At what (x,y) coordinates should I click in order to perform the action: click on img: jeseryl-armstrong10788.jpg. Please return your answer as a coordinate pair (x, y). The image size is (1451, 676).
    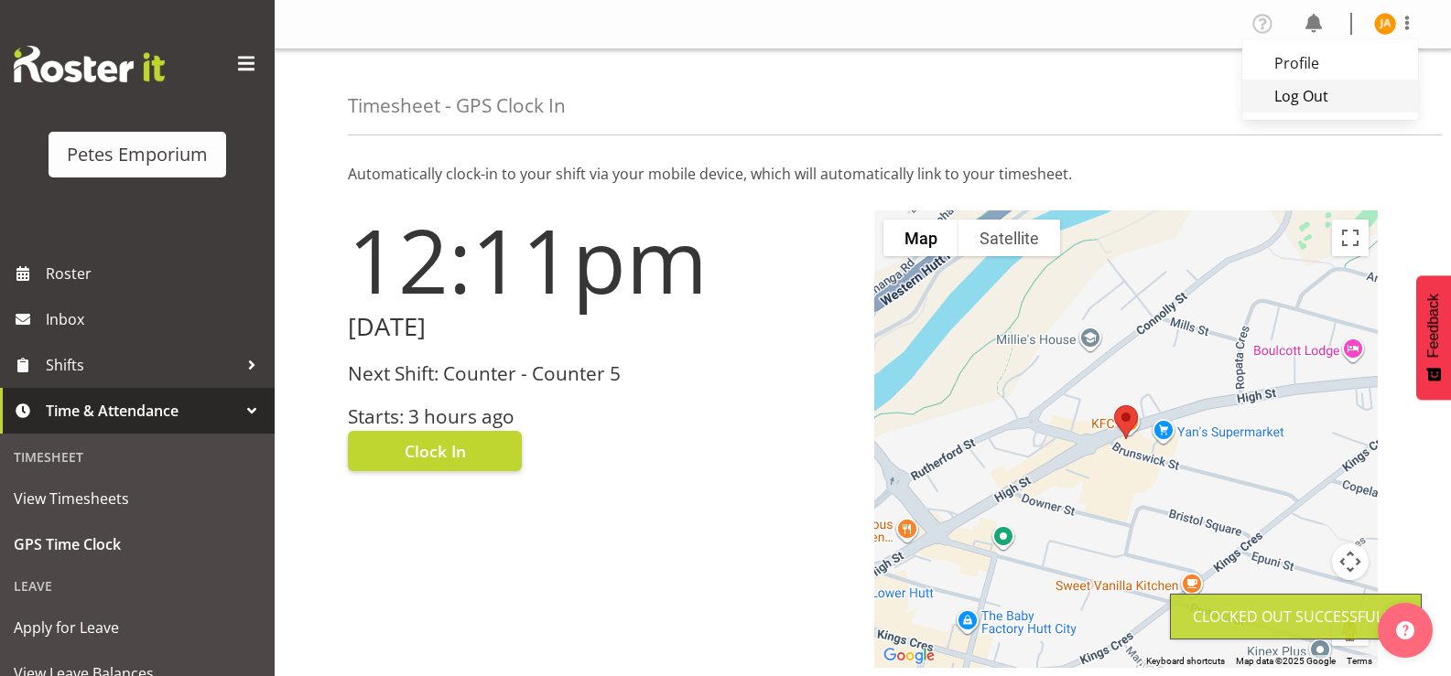
    Looking at the image, I should click on (1385, 24).